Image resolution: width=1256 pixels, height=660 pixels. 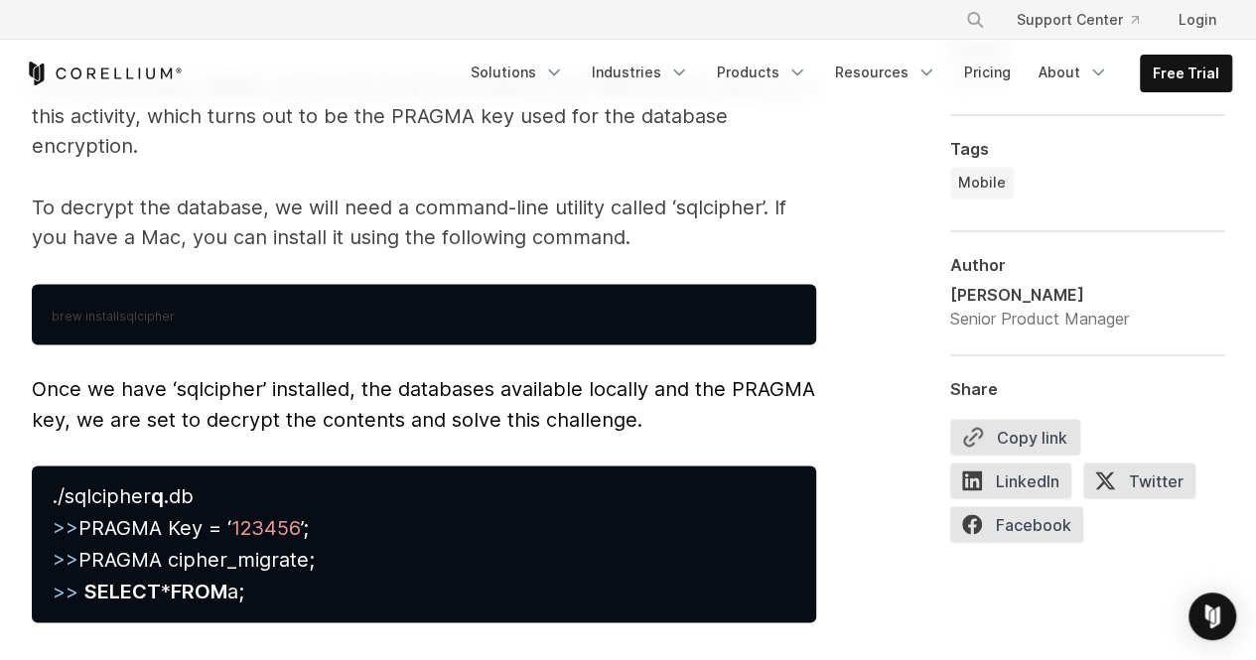 What do you see at coordinates (1144, 485) in the screenshot?
I see `a: Twitter` at bounding box center [1144, 485].